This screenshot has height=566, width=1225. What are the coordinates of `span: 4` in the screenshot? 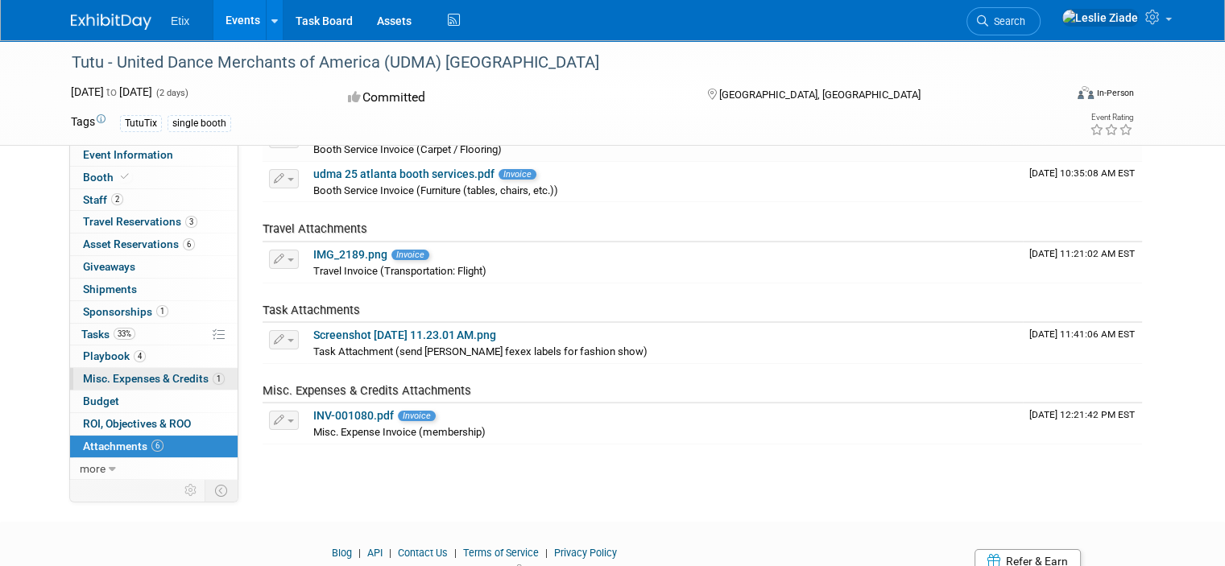 It's located at (139, 356).